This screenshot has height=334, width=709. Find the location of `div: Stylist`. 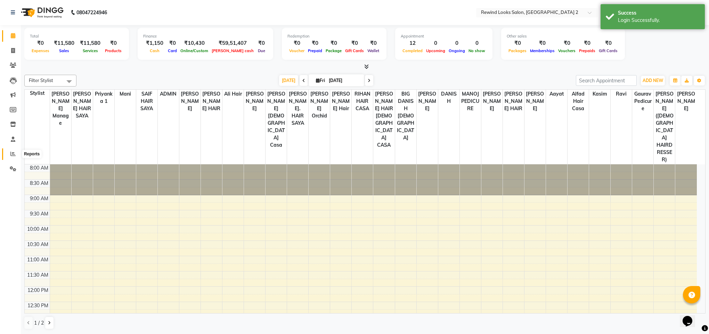

div: Stylist is located at coordinates (37, 93).